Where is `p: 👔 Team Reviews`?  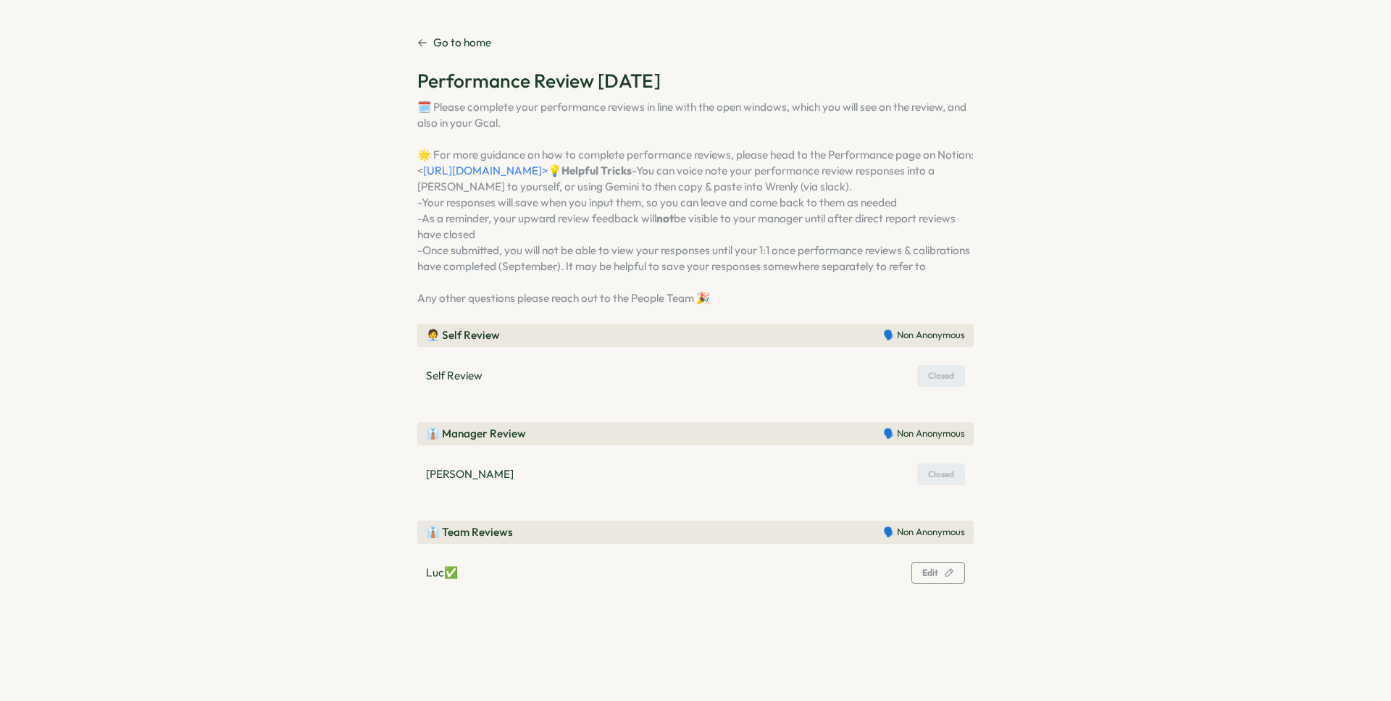 p: 👔 Team Reviews is located at coordinates (470, 533).